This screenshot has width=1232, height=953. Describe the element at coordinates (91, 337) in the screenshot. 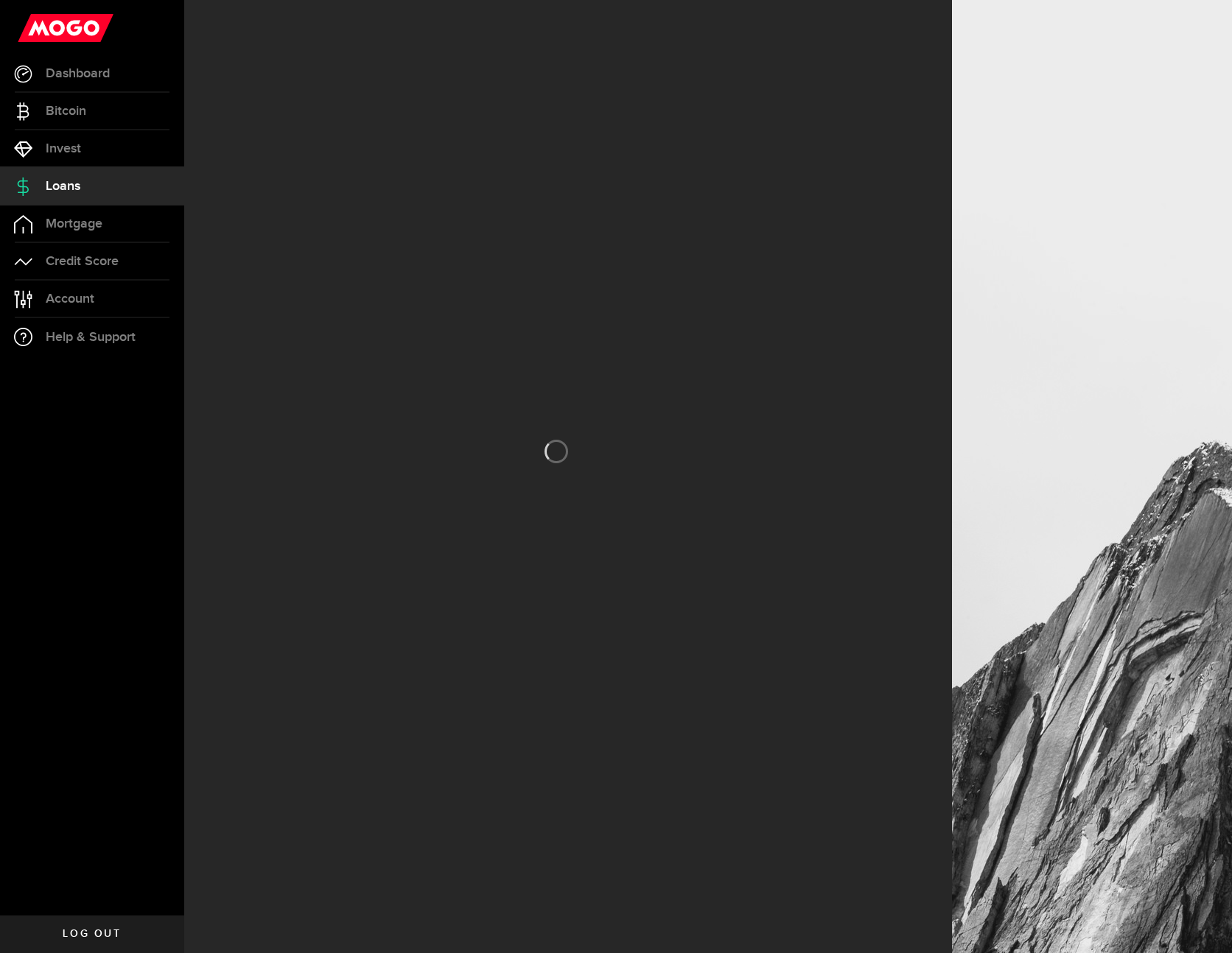

I see `span: Help & Support` at that location.